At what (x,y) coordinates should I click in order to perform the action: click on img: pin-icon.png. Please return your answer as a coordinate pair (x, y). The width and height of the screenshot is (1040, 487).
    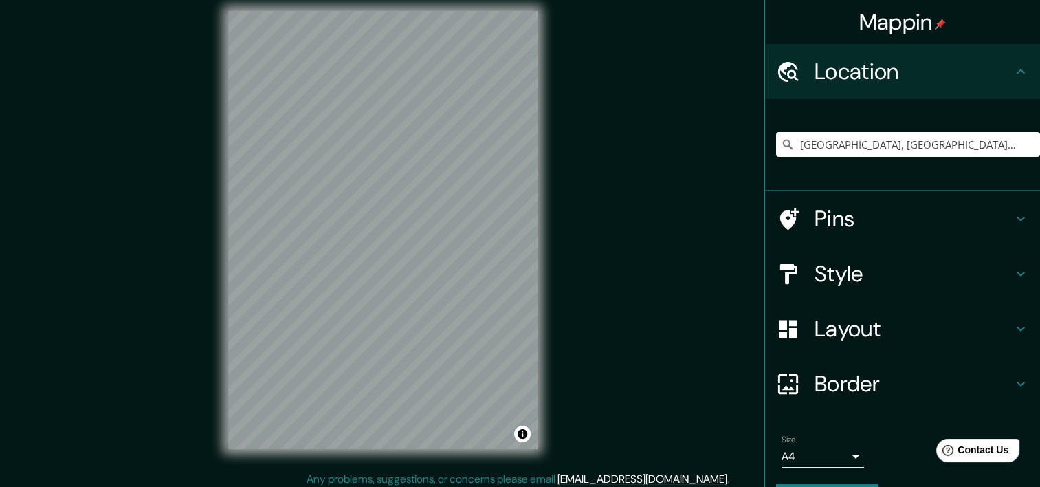
    Looking at the image, I should click on (941, 24).